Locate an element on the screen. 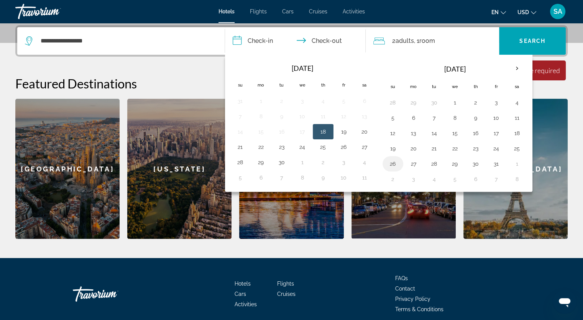 The image size is (583, 320). span: Adults is located at coordinates (404, 41).